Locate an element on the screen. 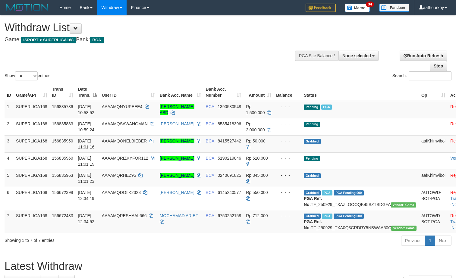 The height and width of the screenshot is (278, 456). span: 156672398 is located at coordinates (63, 192).